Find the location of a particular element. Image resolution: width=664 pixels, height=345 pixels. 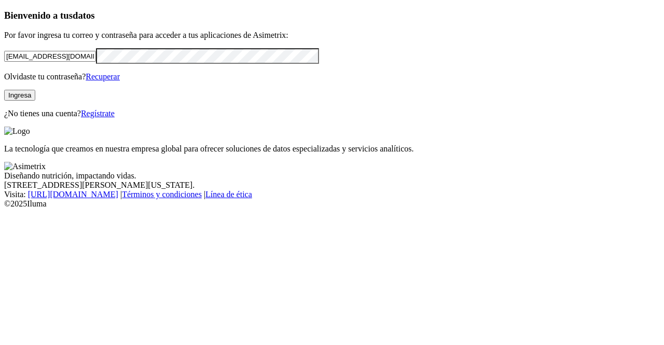

span: datos is located at coordinates (83, 15).